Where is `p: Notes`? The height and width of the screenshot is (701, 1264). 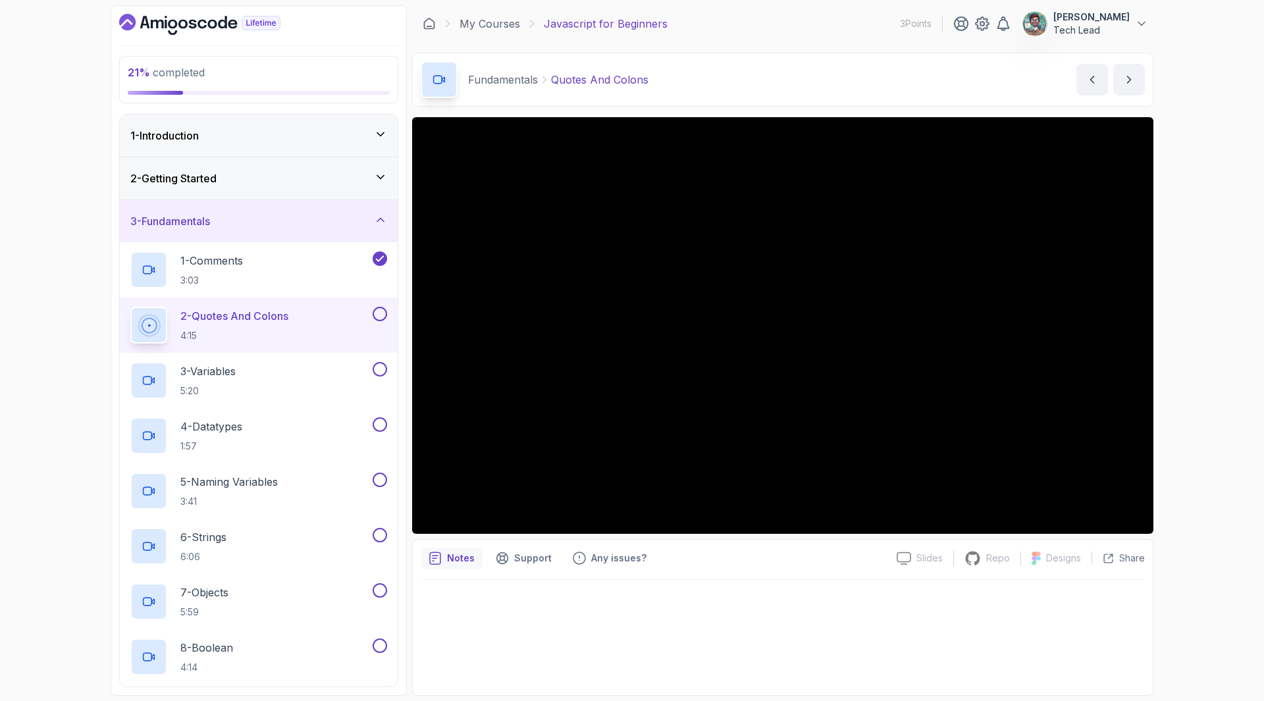 p: Notes is located at coordinates (461, 558).